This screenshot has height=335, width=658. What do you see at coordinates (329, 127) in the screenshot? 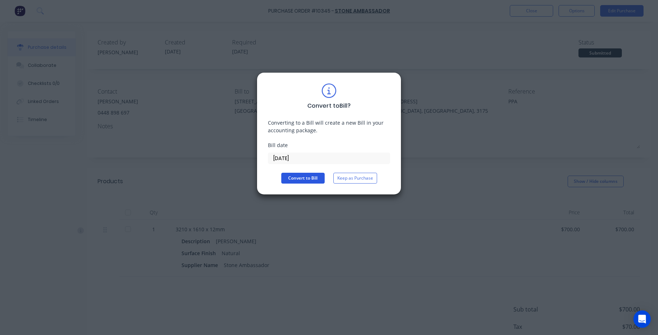
I see `div: Converting to a Bill will create a new Bill in your accounting package.` at bounding box center [329, 127].